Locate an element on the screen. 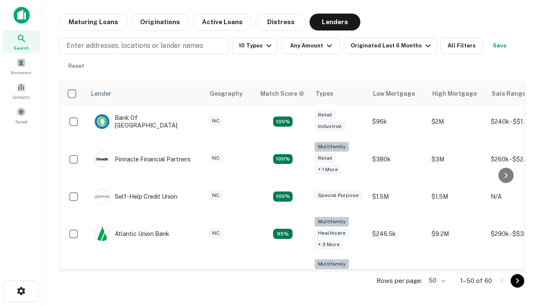  div: The Fidelity Bank is located at coordinates (129, 276).